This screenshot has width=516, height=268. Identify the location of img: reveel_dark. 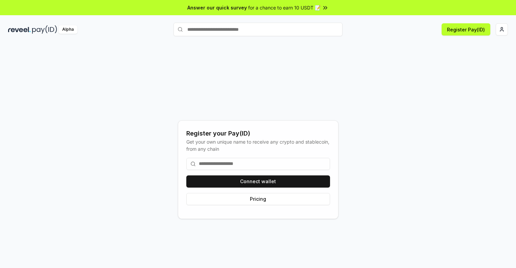
(19, 29).